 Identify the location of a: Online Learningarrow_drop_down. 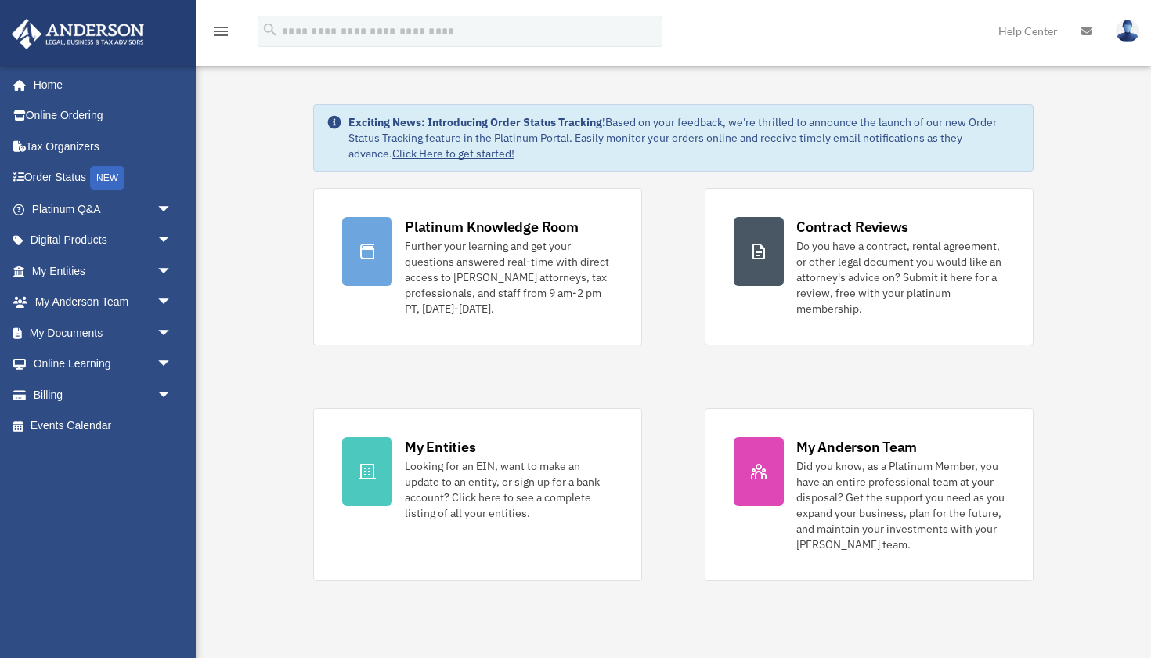
(103, 364).